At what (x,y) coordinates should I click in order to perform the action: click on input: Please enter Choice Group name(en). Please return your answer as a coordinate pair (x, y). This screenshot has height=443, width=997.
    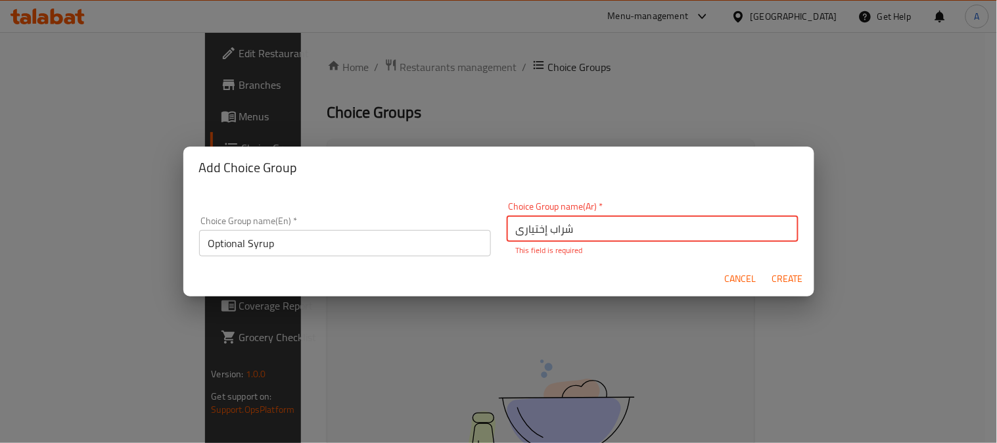
    Looking at the image, I should click on (345, 243).